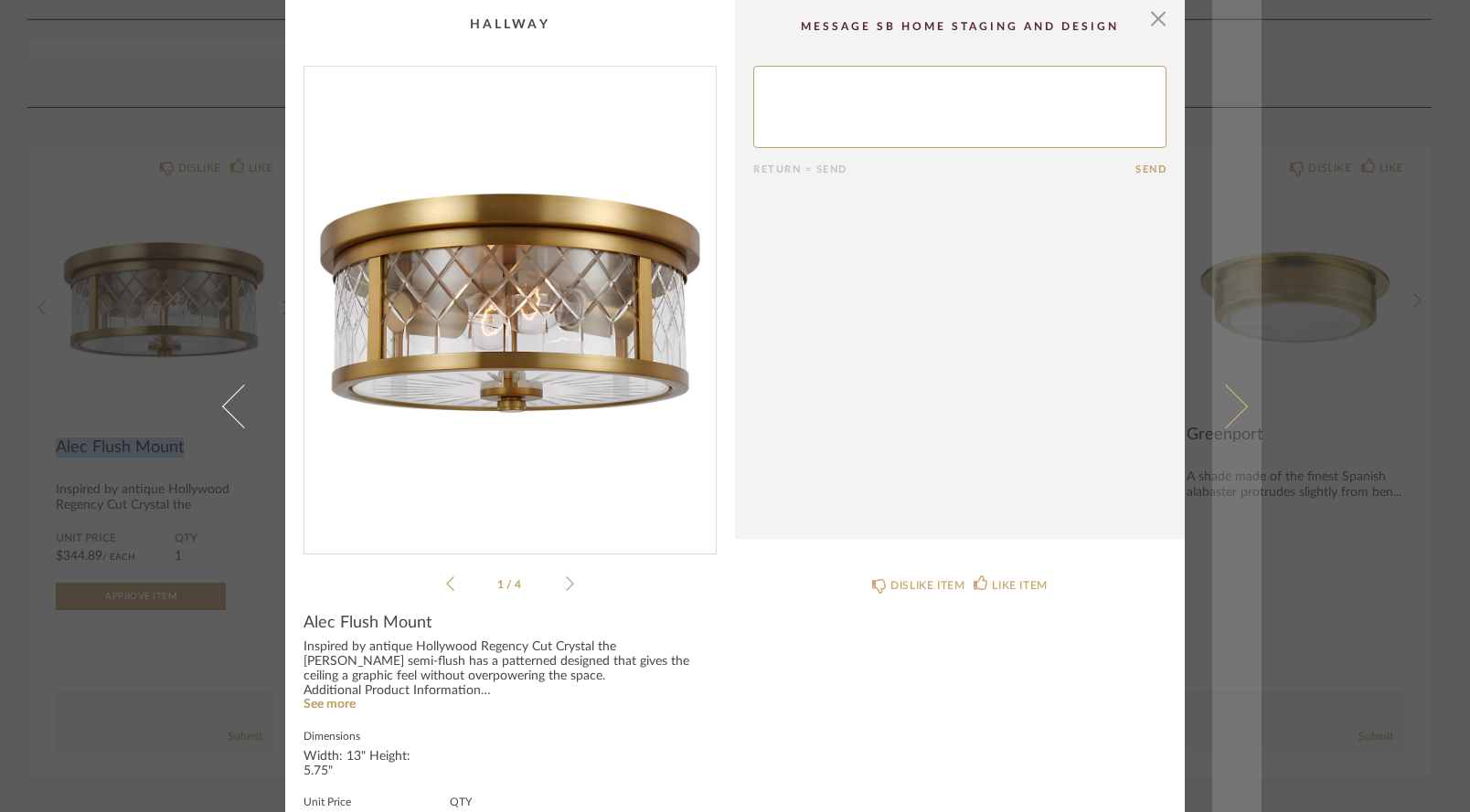 This screenshot has height=812, width=1470. What do you see at coordinates (461, 801) in the screenshot?
I see `label: QTY` at bounding box center [461, 801].